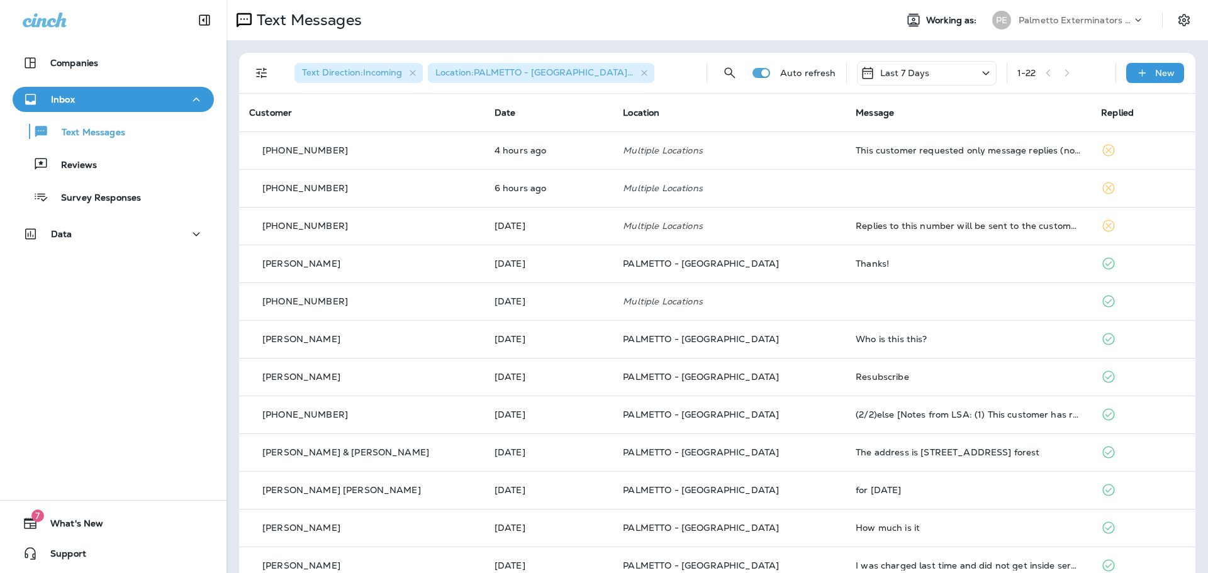  Describe the element at coordinates (62, 556) in the screenshot. I see `span: Support` at that location.